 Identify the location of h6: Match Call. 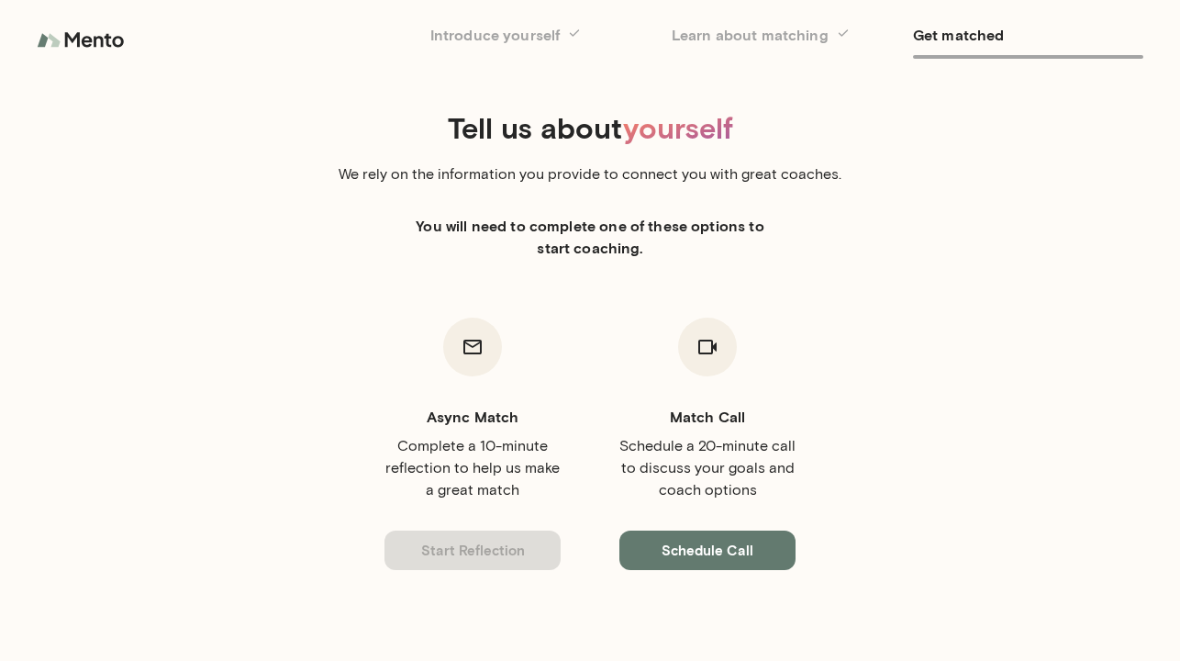
(708, 417).